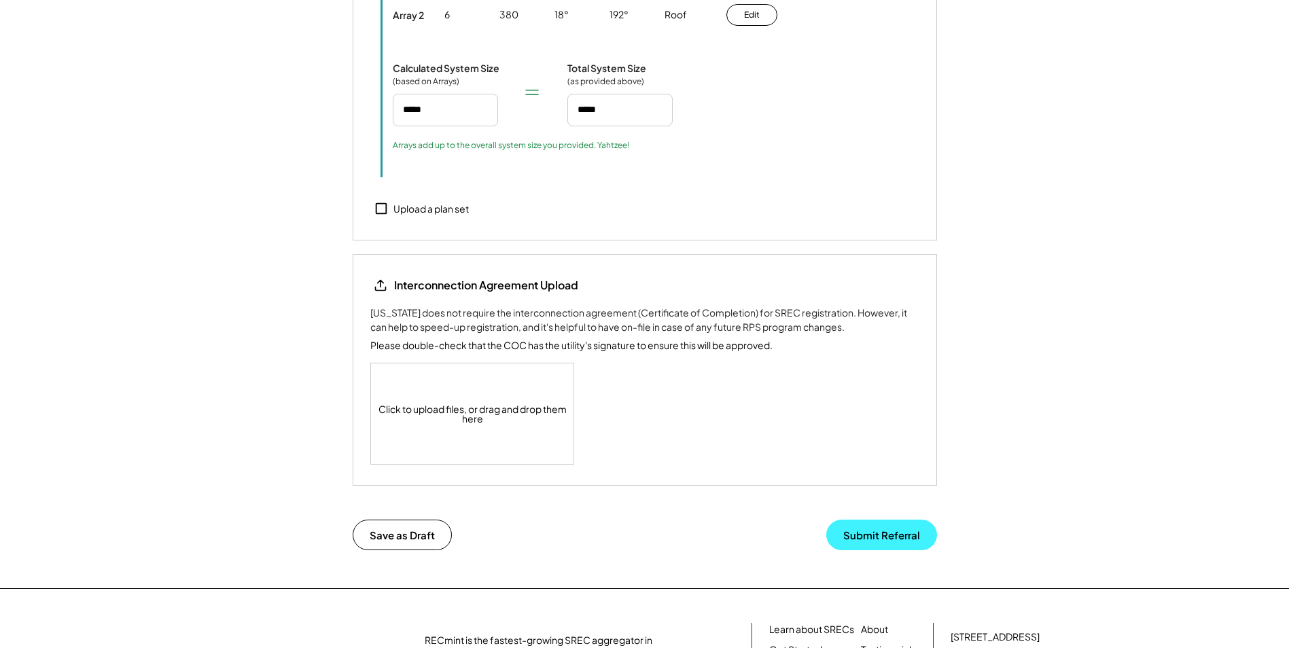 The width and height of the screenshot is (1289, 648). What do you see at coordinates (427, 82) in the screenshot?
I see `div: (based on Arrays)` at bounding box center [427, 82].